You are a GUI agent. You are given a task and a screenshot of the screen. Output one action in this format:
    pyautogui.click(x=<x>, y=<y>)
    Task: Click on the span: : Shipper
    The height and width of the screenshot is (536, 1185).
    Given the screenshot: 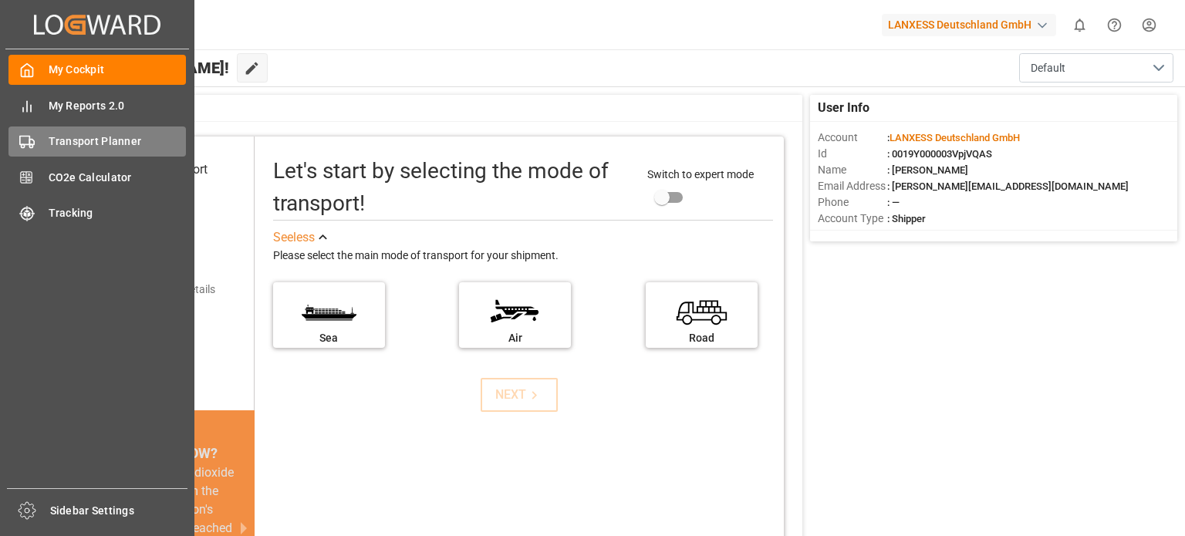 What is the action you would take?
    pyautogui.click(x=906, y=218)
    